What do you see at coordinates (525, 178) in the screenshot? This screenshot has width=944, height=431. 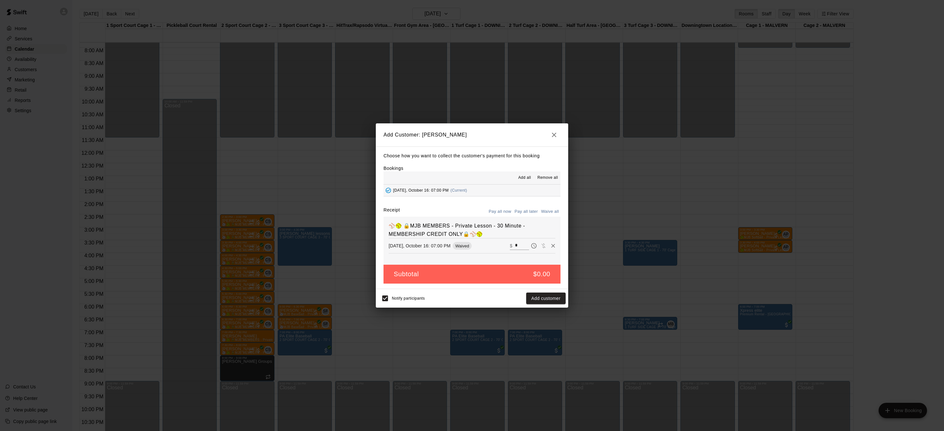 I see `button: Add all` at bounding box center [525, 178].